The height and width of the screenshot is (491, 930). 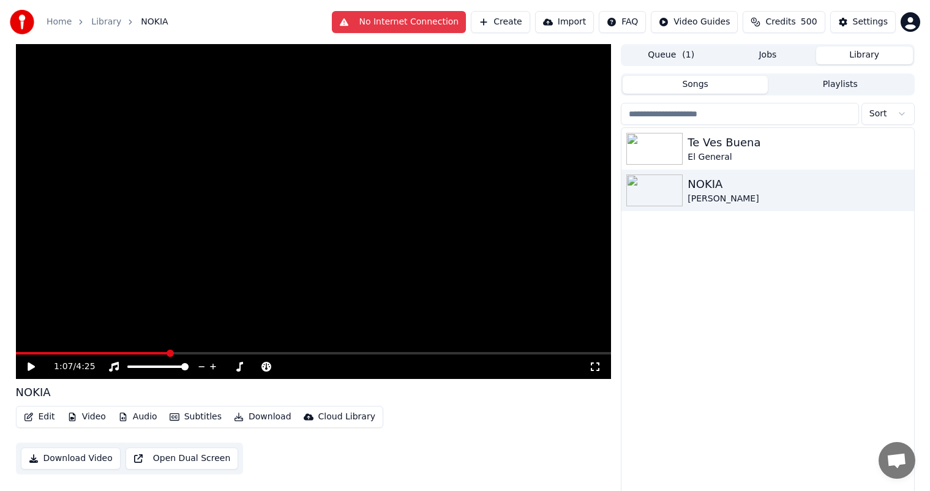 I want to click on button: Edit, so click(x=39, y=417).